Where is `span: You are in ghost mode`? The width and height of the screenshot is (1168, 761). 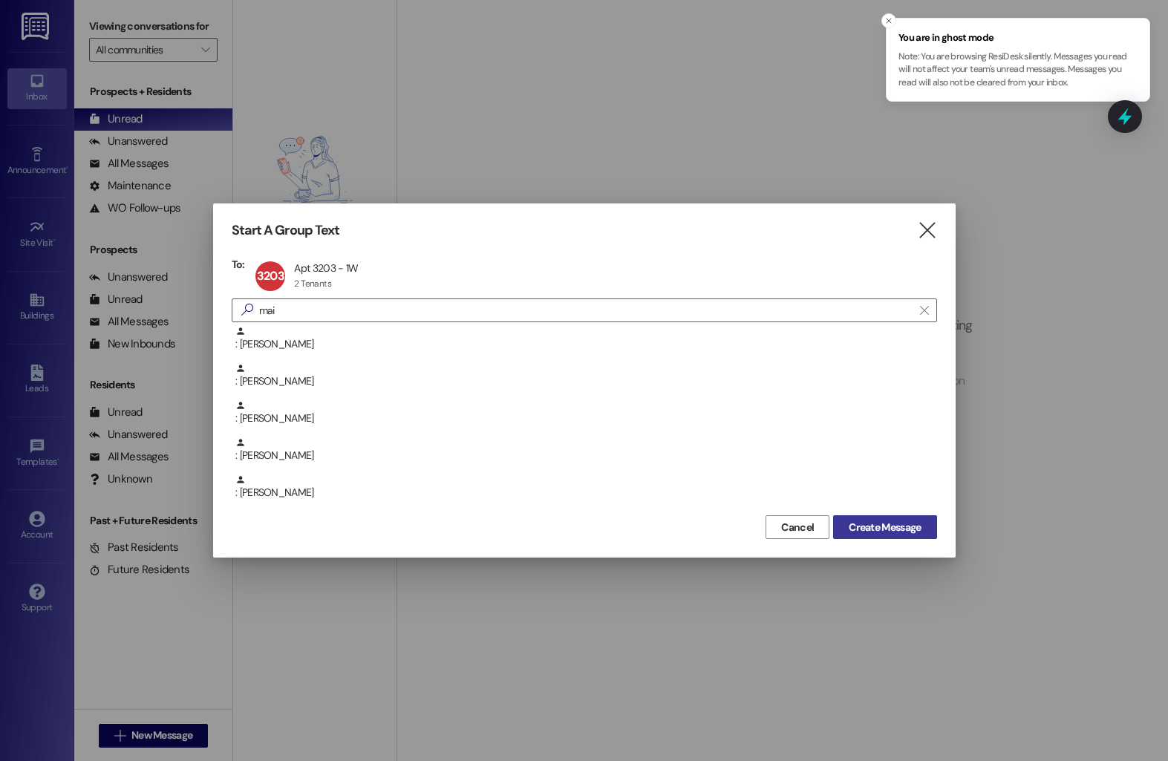
span: You are in ghost mode is located at coordinates (1018, 38).